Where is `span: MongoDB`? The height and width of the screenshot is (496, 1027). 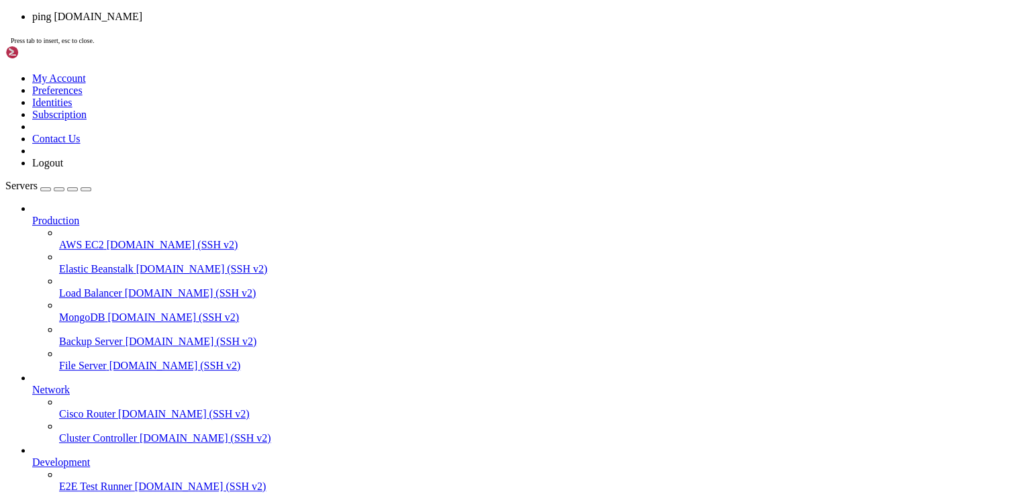 span: MongoDB is located at coordinates (82, 317).